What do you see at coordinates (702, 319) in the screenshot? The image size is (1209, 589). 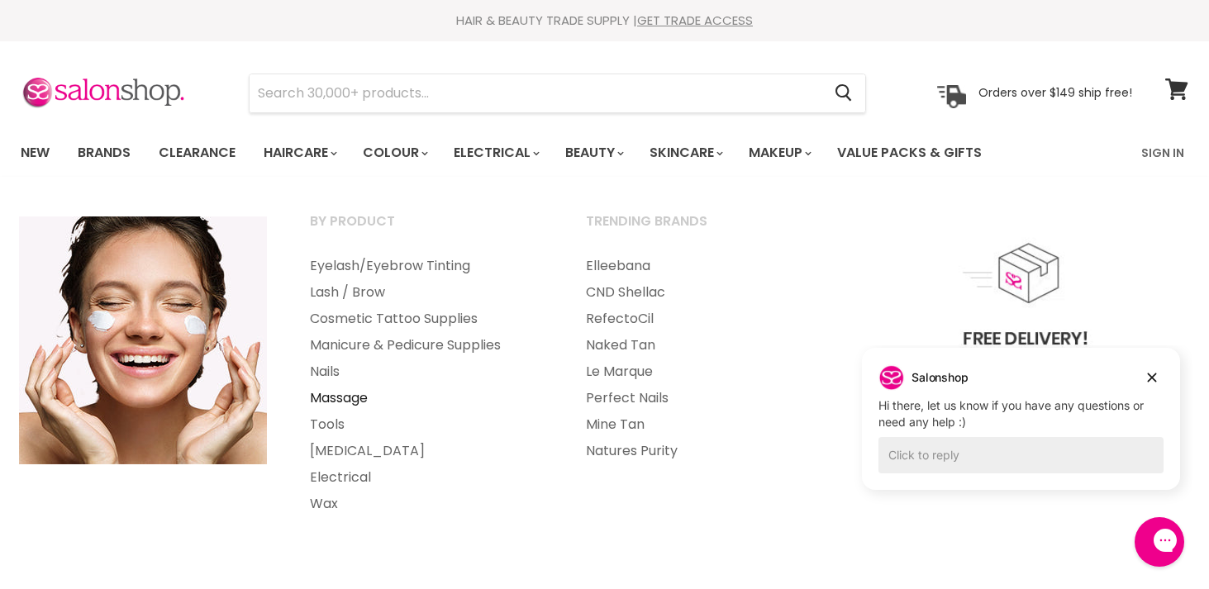 I see `a: RefectoCil` at bounding box center [702, 319].